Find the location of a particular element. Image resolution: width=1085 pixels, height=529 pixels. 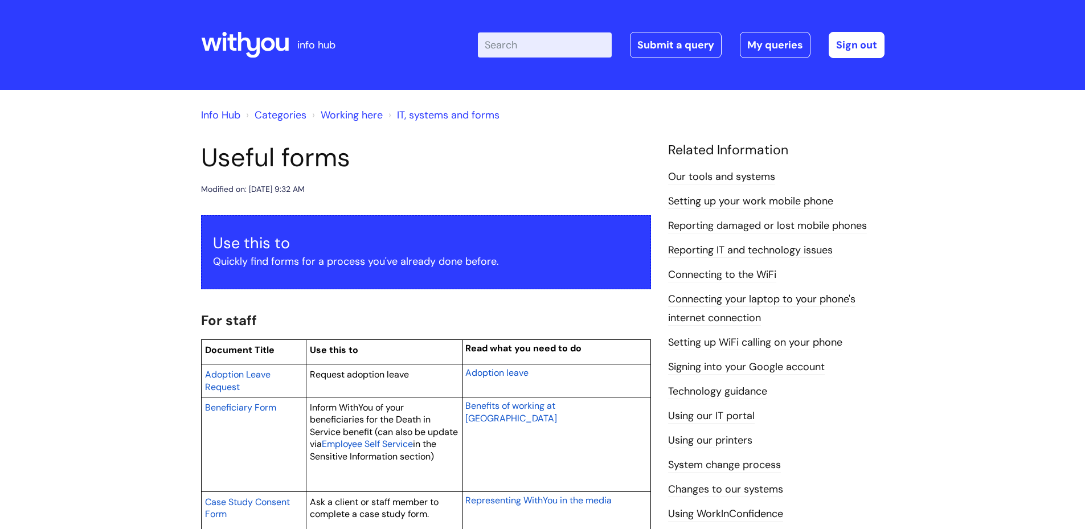

a: Connecting your laptop to your phone's internet connection is located at coordinates (762, 309).